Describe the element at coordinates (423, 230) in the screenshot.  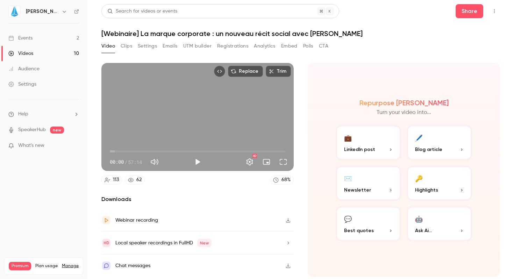
I see `span: Ask Ai...` at that location.